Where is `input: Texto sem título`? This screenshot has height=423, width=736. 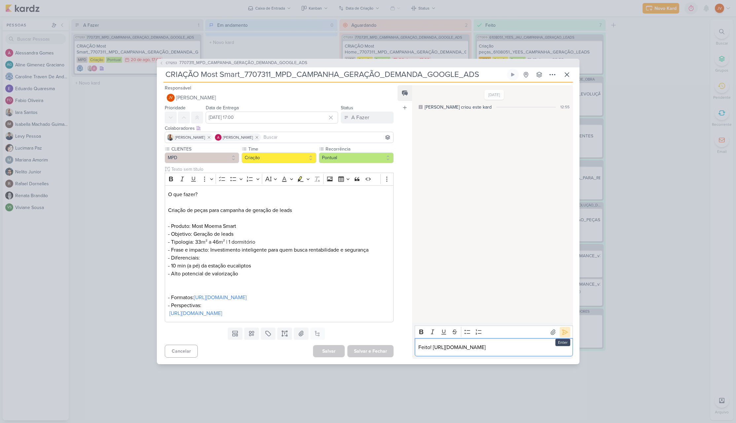 input: Texto sem título is located at coordinates (282, 169).